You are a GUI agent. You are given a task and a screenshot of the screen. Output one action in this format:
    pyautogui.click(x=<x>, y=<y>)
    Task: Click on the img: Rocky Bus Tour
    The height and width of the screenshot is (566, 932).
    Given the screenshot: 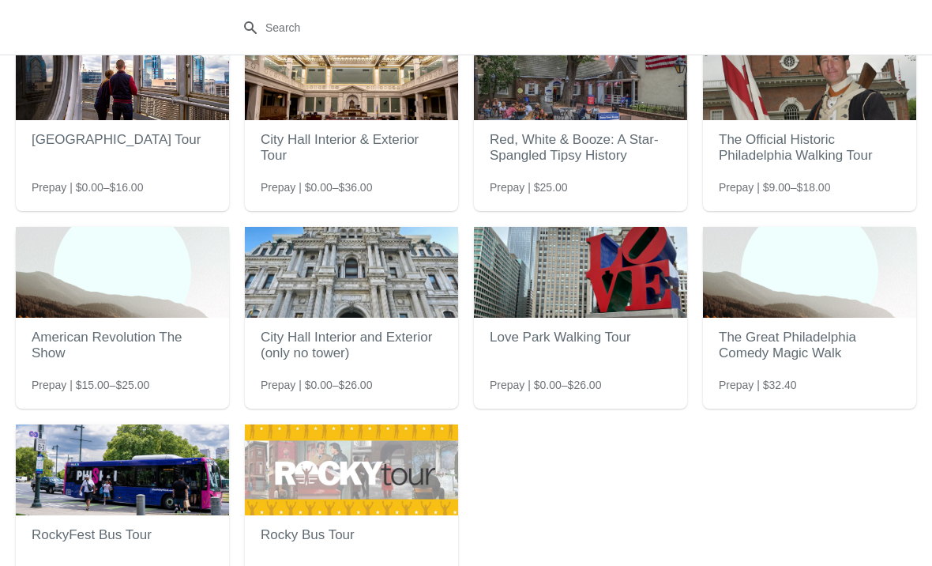 What is the action you would take?
    pyautogui.click(x=352, y=469)
    